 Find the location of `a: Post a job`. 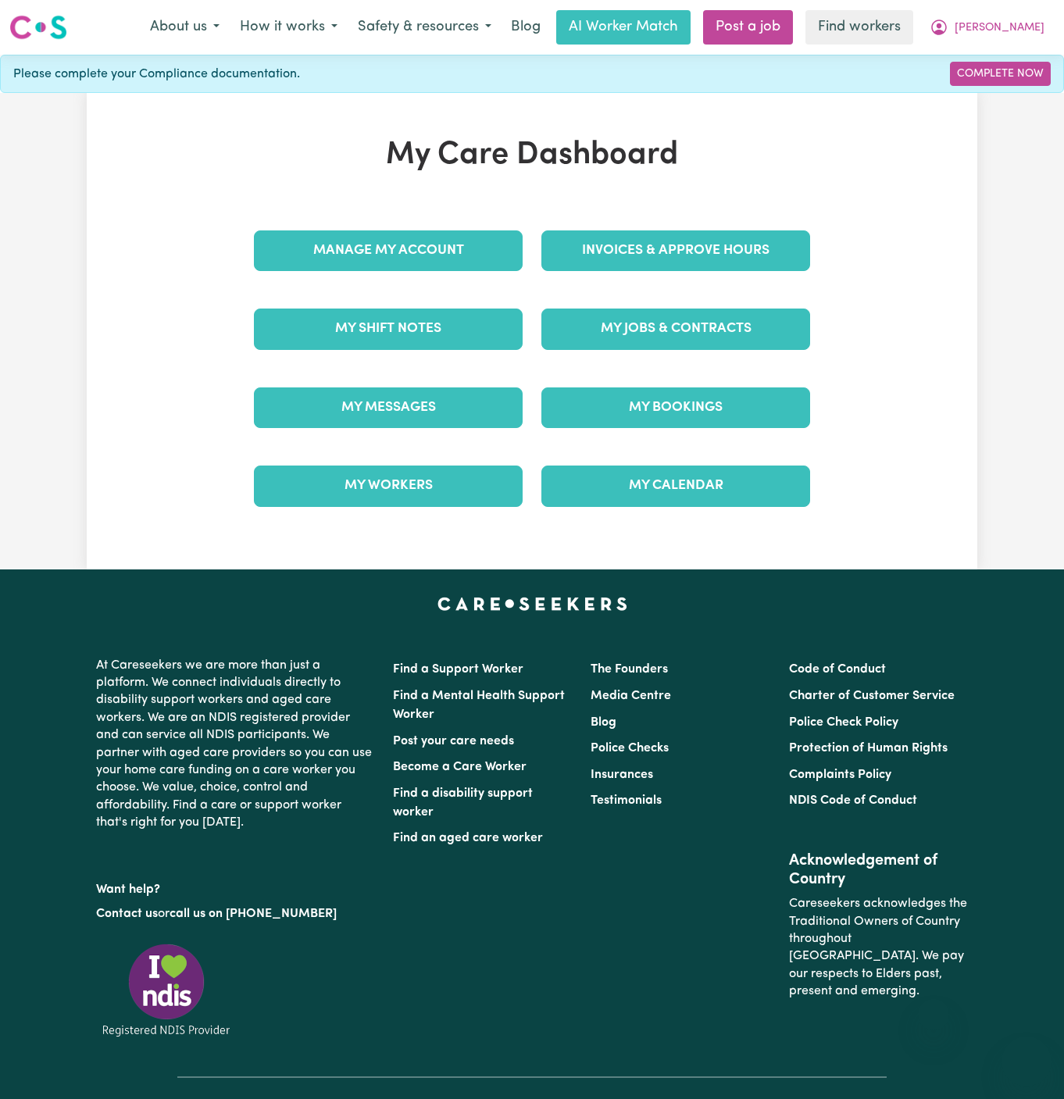

a: Post a job is located at coordinates (747, 27).